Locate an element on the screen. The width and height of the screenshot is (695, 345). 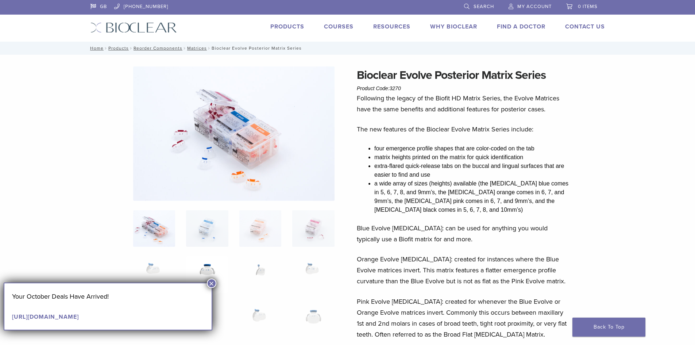
a: Find A Doctor is located at coordinates (521, 27).